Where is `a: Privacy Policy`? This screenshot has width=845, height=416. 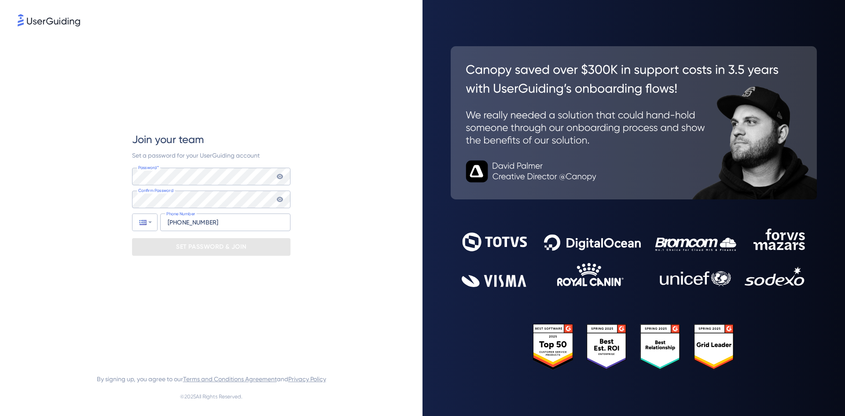 a: Privacy Policy is located at coordinates (307, 379).